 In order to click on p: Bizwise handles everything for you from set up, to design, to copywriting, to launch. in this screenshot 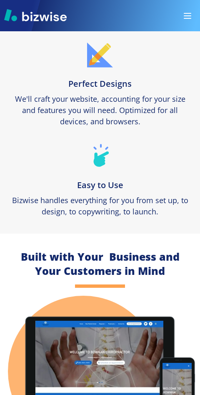, I will do `click(100, 206)`.